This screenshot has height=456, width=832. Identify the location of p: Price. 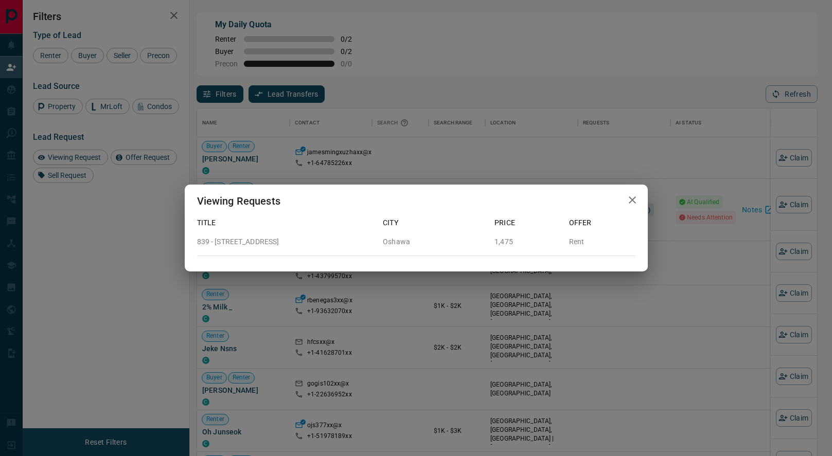
(527, 223).